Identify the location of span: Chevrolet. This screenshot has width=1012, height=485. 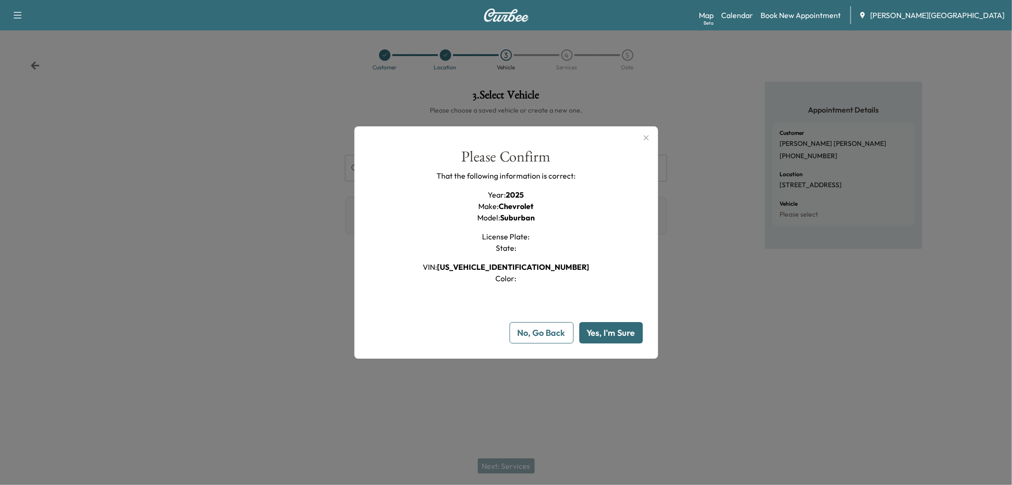
(516, 206).